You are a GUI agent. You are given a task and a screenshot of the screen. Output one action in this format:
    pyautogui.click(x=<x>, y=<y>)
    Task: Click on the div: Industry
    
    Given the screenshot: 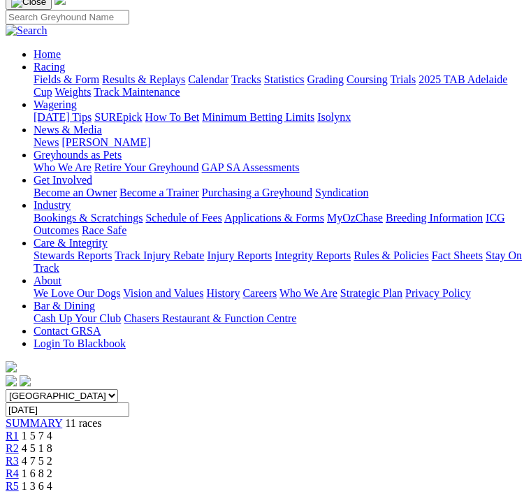 What is the action you would take?
    pyautogui.click(x=279, y=224)
    